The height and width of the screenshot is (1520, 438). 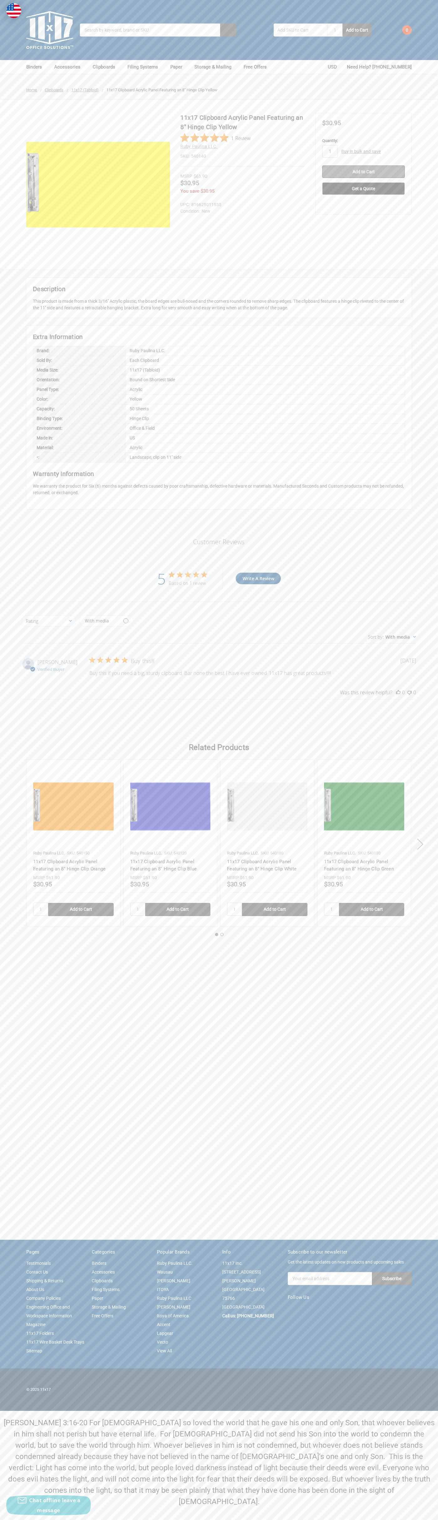 I want to click on span: Clipboards, so click(x=54, y=90).